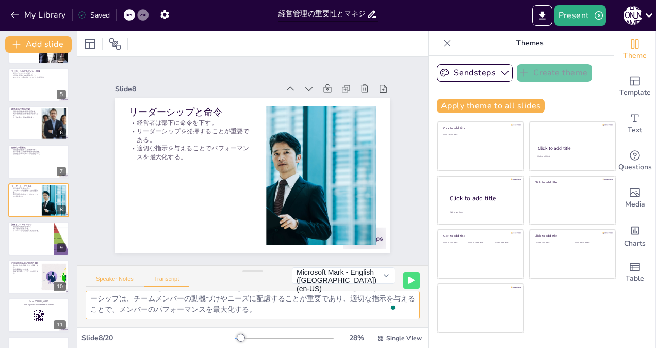 The image size is (656, 348). Describe the element at coordinates (61, 56) in the screenshot. I see `div: 4` at that location.